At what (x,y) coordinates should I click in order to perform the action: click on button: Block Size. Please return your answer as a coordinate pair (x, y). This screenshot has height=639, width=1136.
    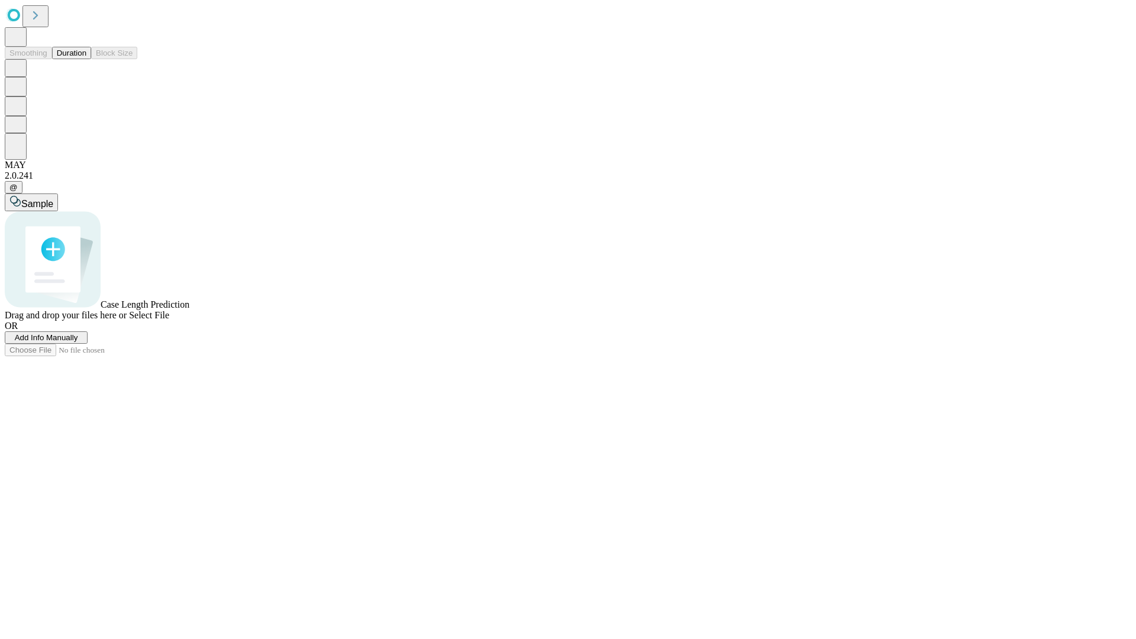
    Looking at the image, I should click on (114, 53).